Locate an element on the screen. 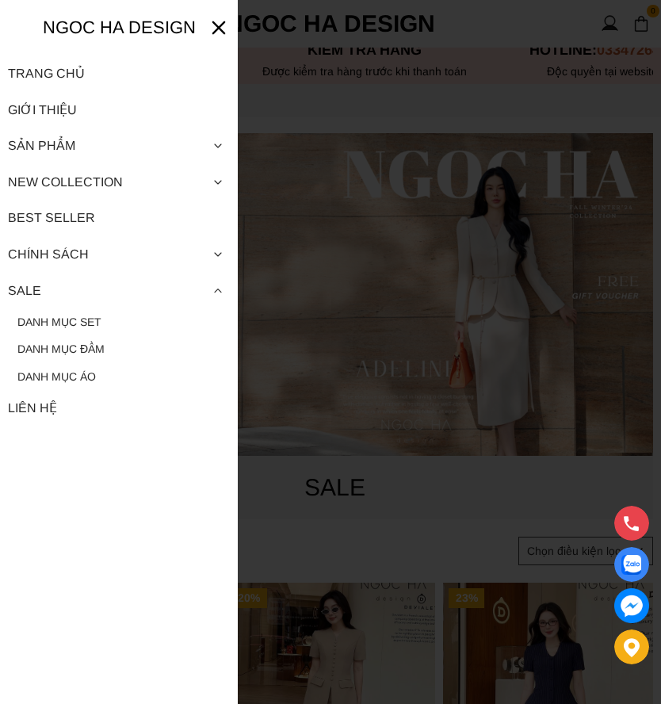 This screenshot has height=704, width=661. a: Giới thiệu is located at coordinates (119, 110).